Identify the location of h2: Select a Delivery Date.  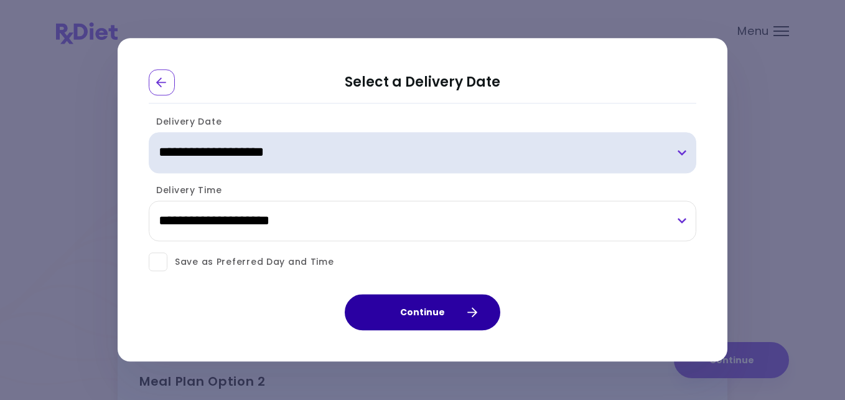
(423, 86).